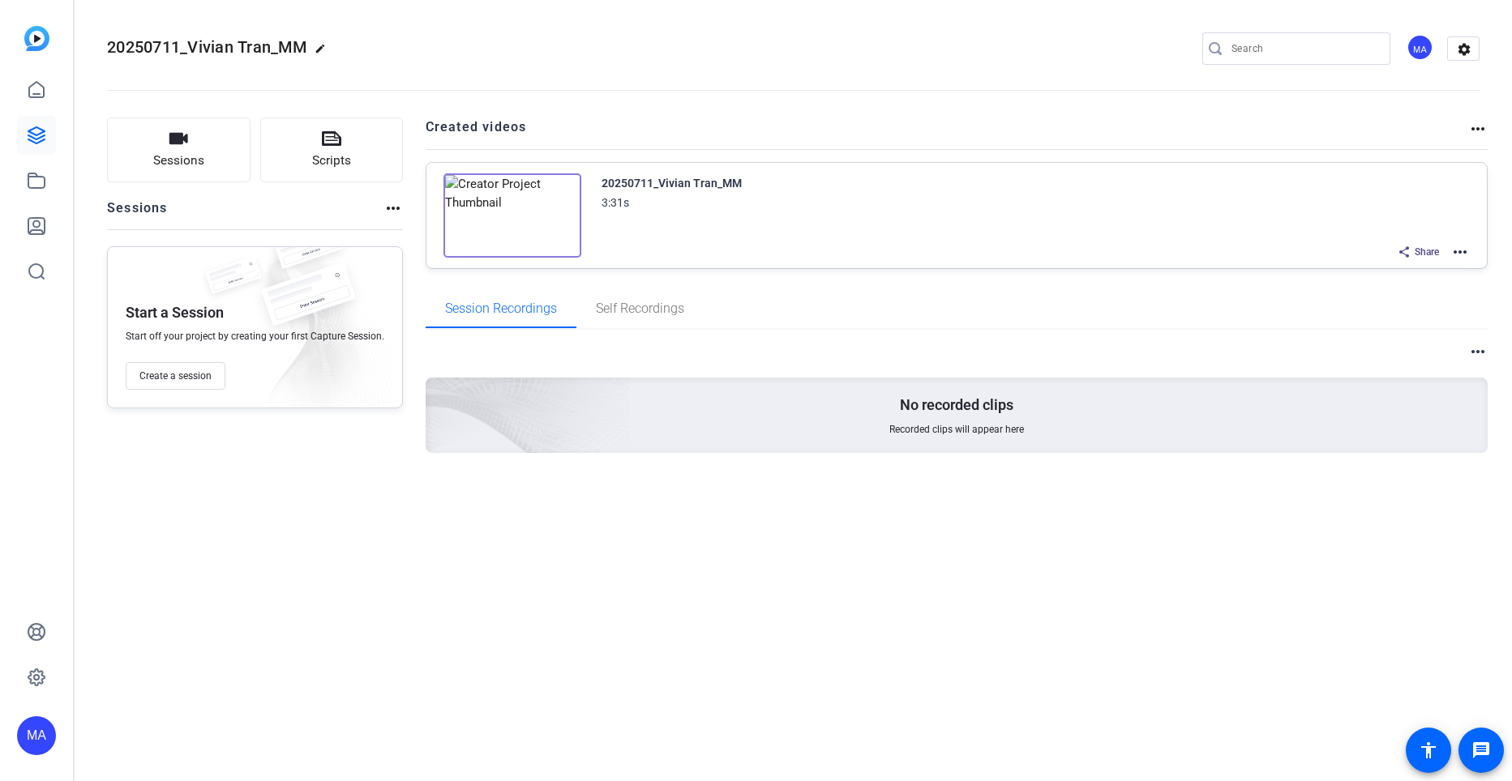  Describe the element at coordinates (501, 309) in the screenshot. I see `span: Session Recordings` at that location.